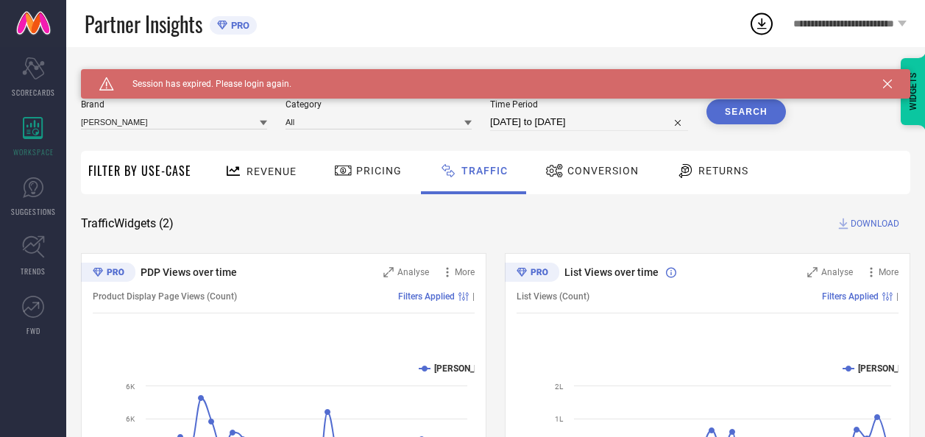 This screenshot has width=925, height=437. What do you see at coordinates (559, 419) in the screenshot?
I see `text: 1L` at bounding box center [559, 419].